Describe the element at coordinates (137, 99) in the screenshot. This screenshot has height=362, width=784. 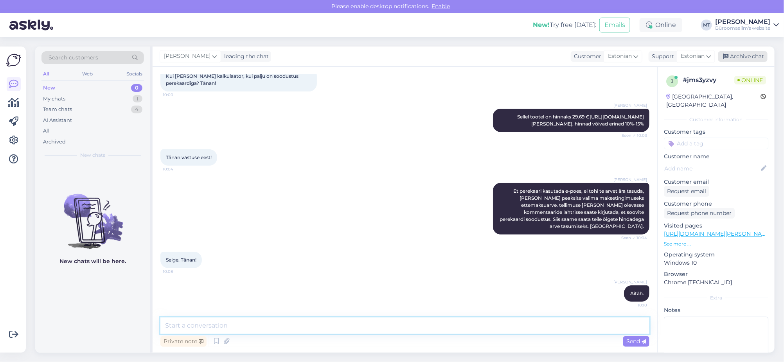
I see `div: 1` at that location.